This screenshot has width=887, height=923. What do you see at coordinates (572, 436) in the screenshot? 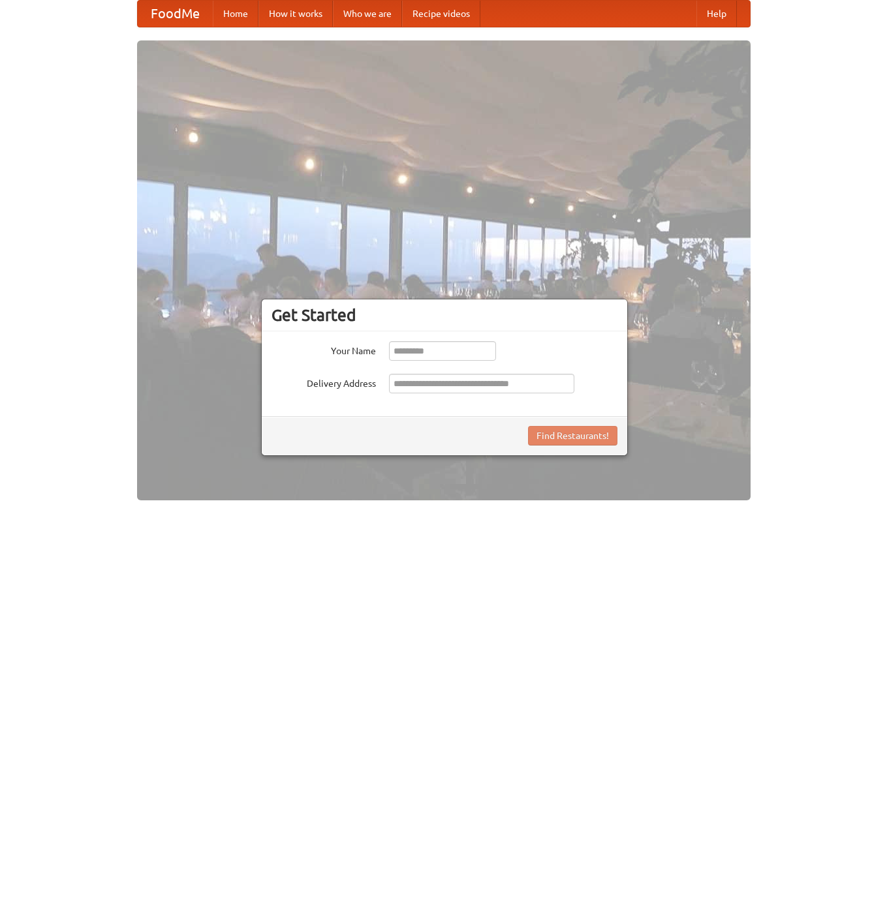
I see `button: Find Restaurants!` at bounding box center [572, 436].